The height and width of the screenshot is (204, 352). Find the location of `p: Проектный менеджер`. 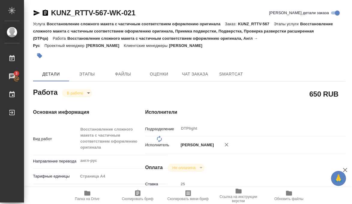

p: Проектный менеджер is located at coordinates (65, 45).